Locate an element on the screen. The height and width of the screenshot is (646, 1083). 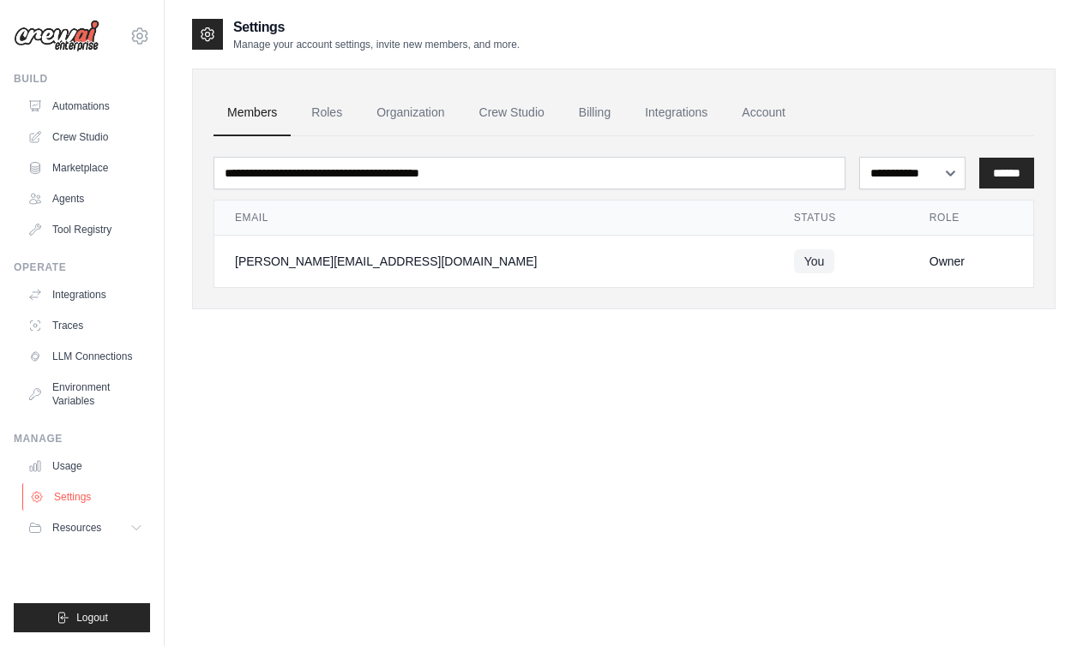
div: Operate is located at coordinates (81, 267).